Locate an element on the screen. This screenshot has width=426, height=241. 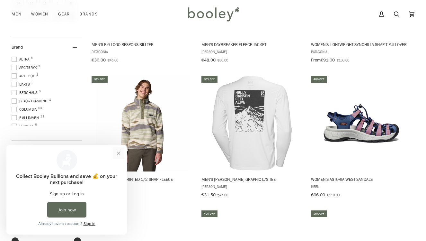
span: 21 is located at coordinates (42, 116).